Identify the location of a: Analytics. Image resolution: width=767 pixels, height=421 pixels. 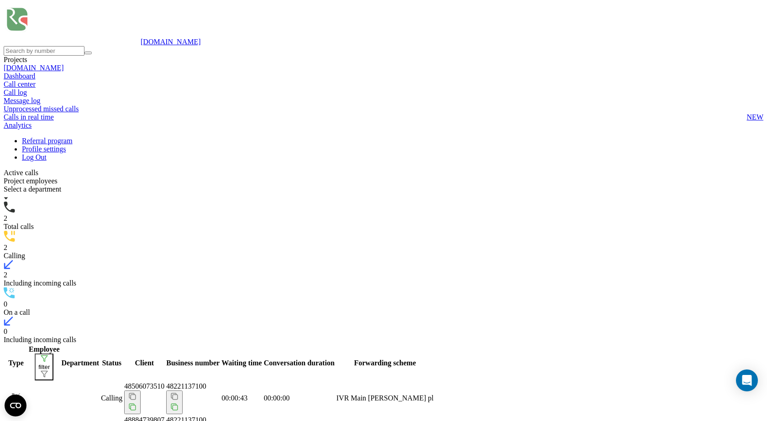
(17, 125).